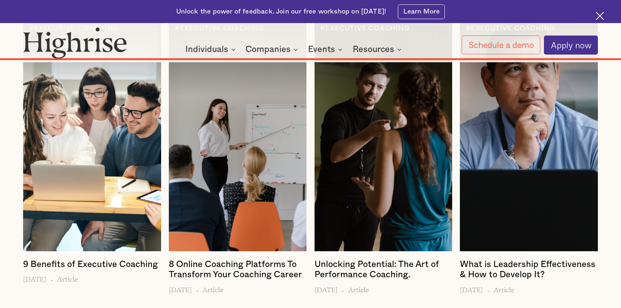 The width and height of the screenshot is (621, 308). Describe the element at coordinates (75, 43) in the screenshot. I see `img: Highrise logo` at that location.